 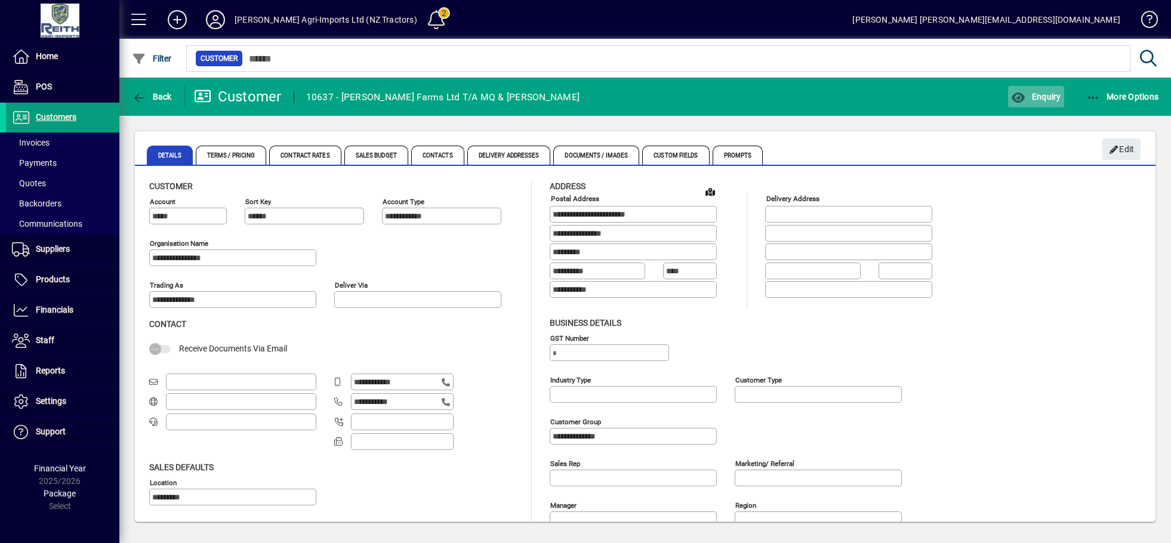 What do you see at coordinates (63, 163) in the screenshot?
I see `a: Payments` at bounding box center [63, 163].